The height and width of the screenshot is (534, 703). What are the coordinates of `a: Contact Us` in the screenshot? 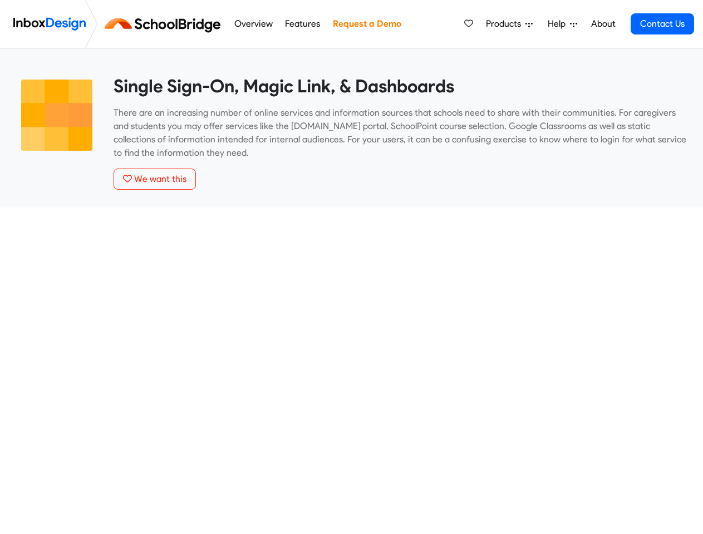 It's located at (662, 24).